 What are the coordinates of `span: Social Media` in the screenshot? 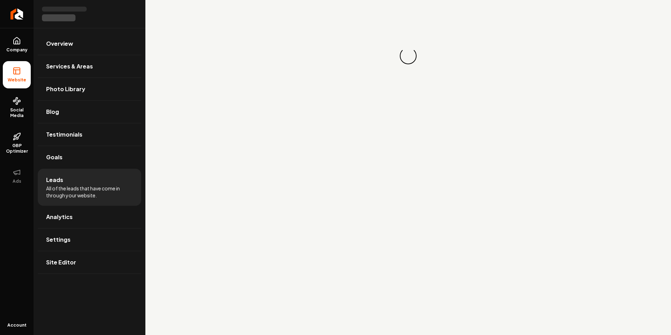 It's located at (17, 113).